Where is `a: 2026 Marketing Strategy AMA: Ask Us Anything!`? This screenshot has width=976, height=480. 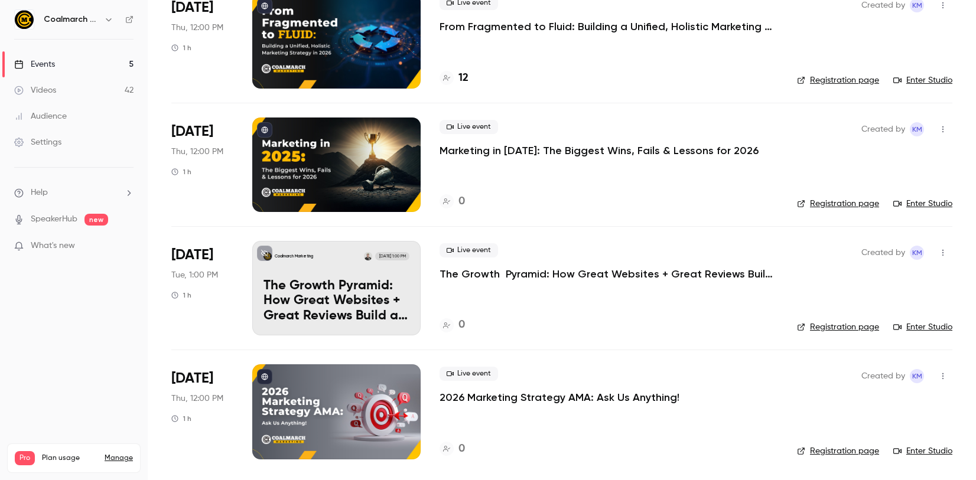 a: 2026 Marketing Strategy AMA: Ask Us Anything! is located at coordinates (559, 397).